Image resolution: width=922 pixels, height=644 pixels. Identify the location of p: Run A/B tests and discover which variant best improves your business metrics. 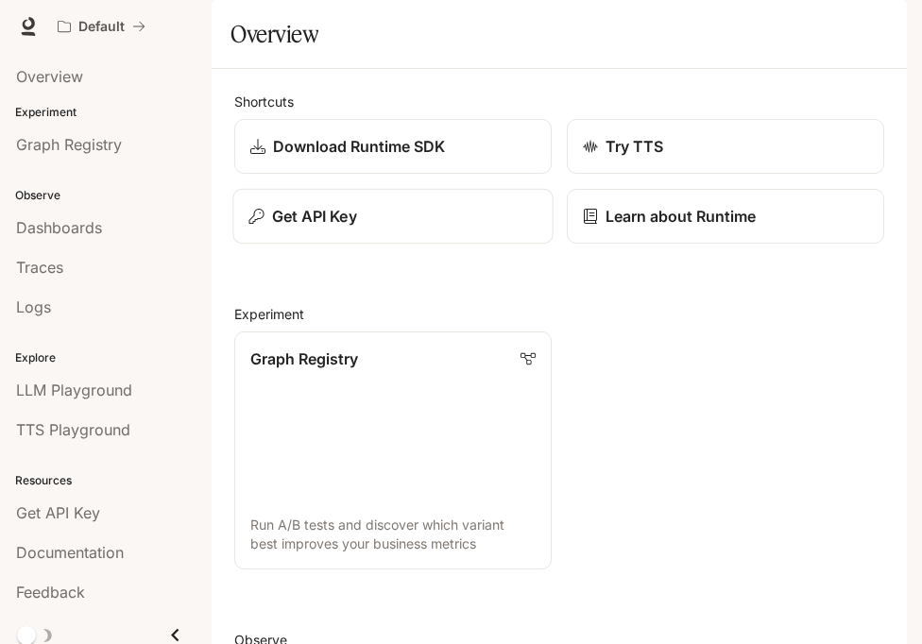
(393, 535).